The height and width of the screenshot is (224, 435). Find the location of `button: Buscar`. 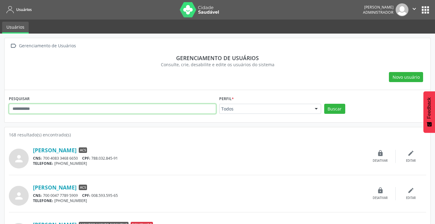

button: Buscar is located at coordinates (335, 109).